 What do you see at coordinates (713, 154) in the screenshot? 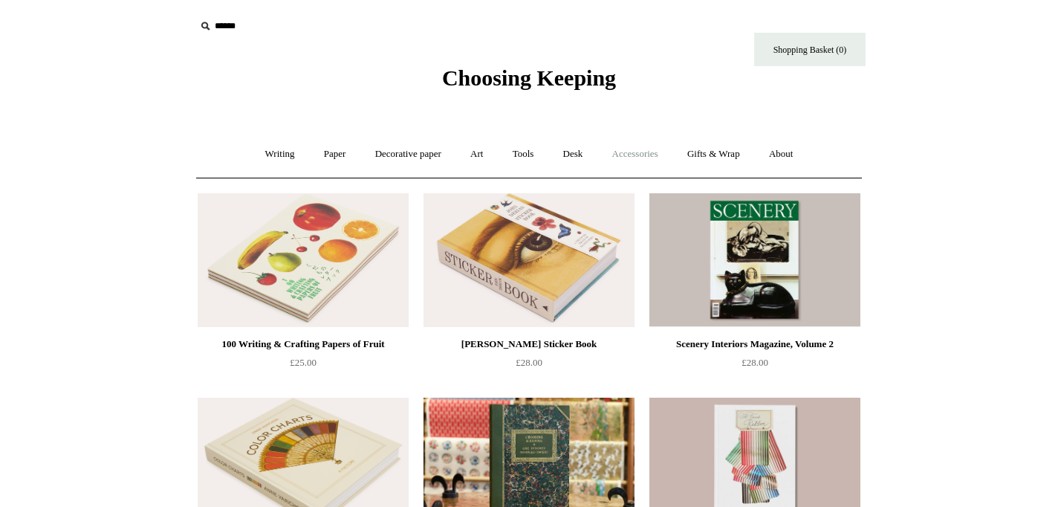
I see `a: Gifts & Wrap` at bounding box center [713, 154].